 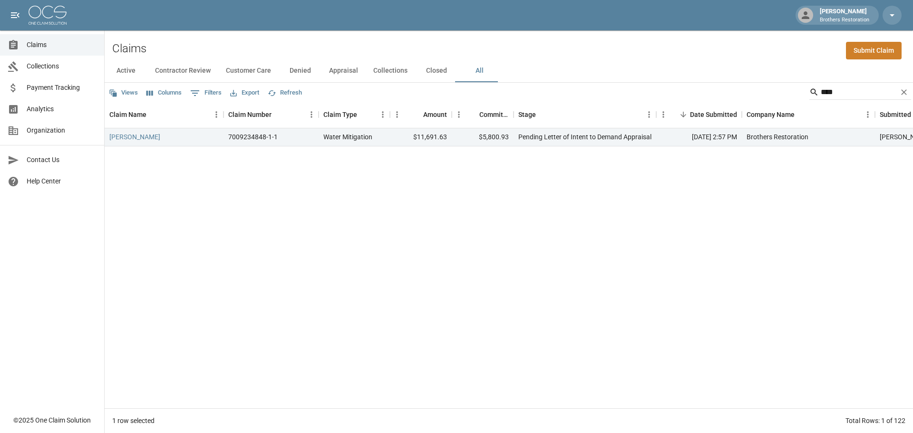 What do you see at coordinates (300, 71) in the screenshot?
I see `button: Denied` at bounding box center [300, 71].